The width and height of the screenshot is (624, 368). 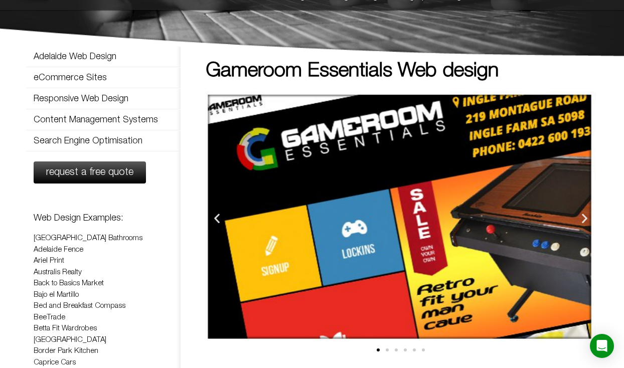 What do you see at coordinates (90, 172) in the screenshot?
I see `a: request a free quote` at bounding box center [90, 172].